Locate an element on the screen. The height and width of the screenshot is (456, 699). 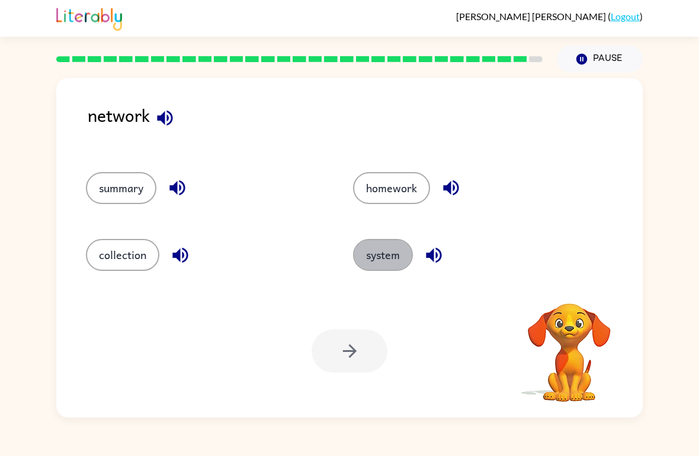
img: Literably is located at coordinates (89, 18).